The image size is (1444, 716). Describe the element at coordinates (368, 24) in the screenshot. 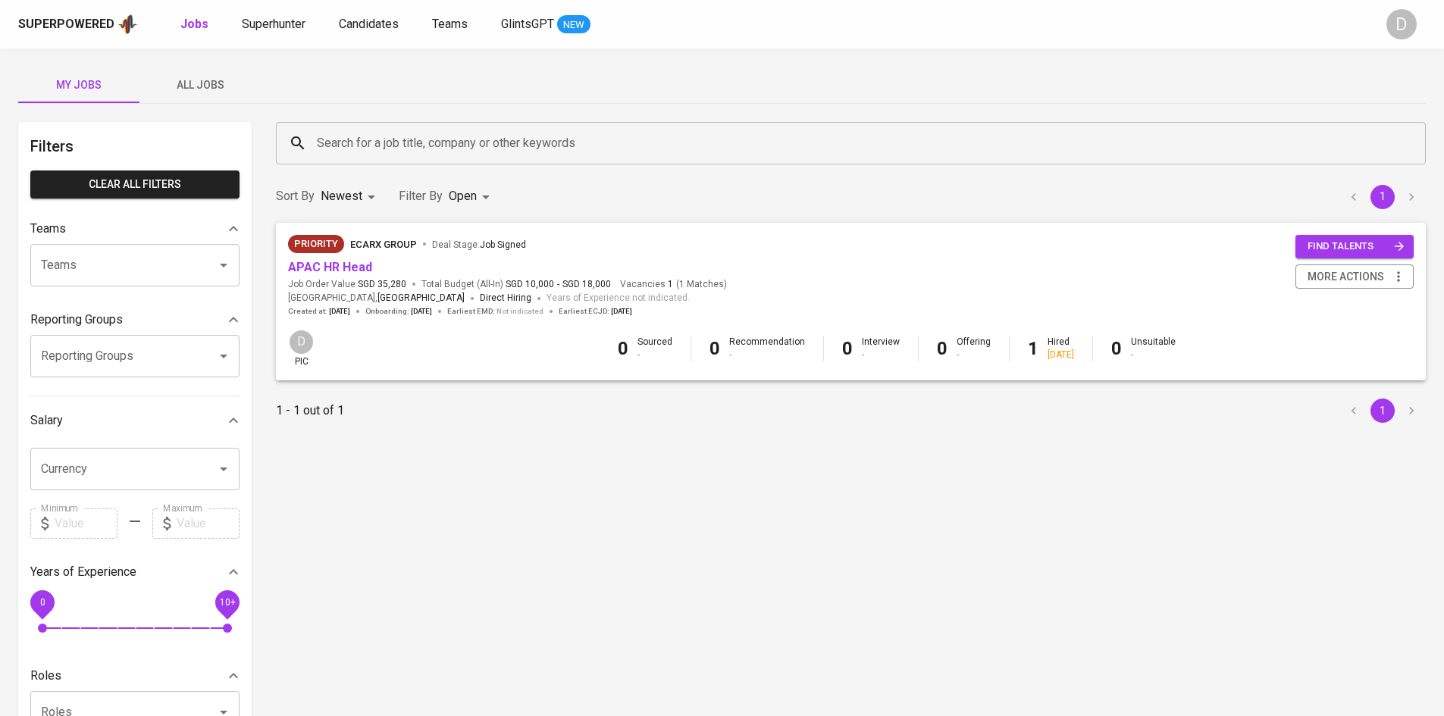

I see `span: Candidates` at that location.